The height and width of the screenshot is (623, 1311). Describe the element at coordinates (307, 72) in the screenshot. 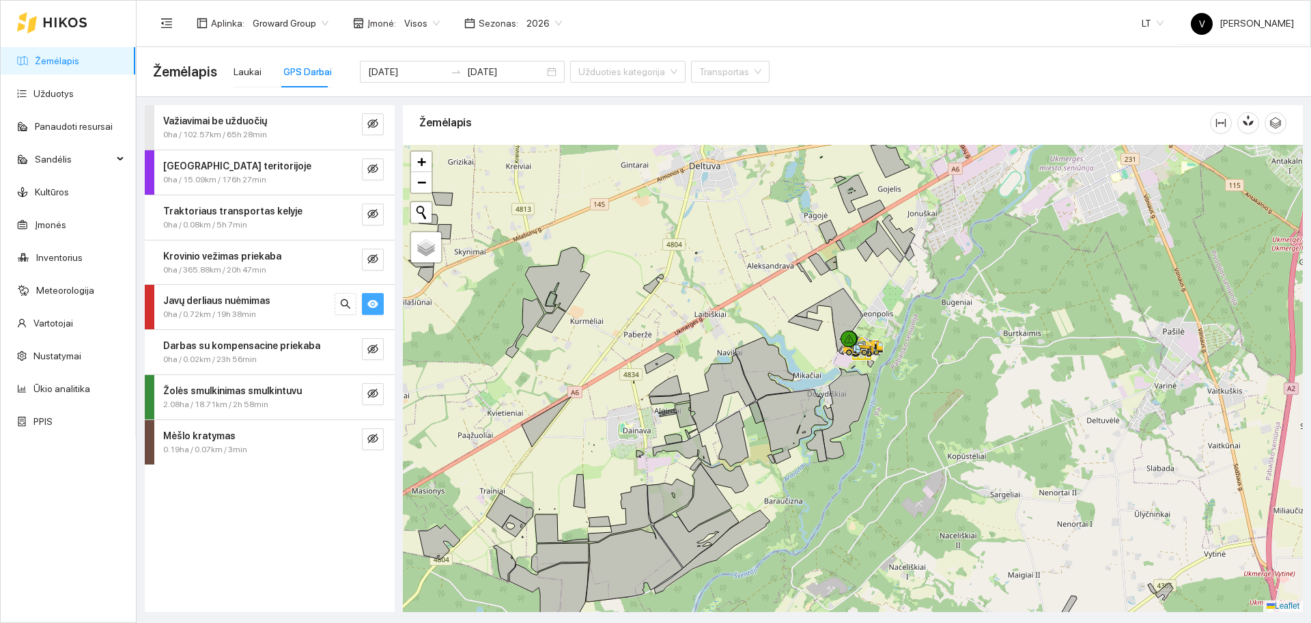

I see `div: GPS Darbai` at that location.